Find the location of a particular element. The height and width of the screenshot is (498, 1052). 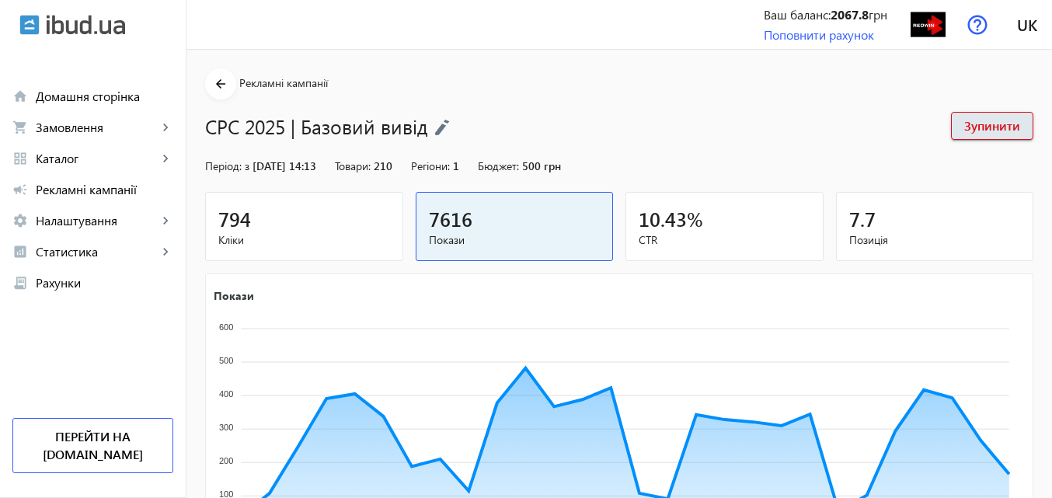

span: 210 is located at coordinates (383, 165).